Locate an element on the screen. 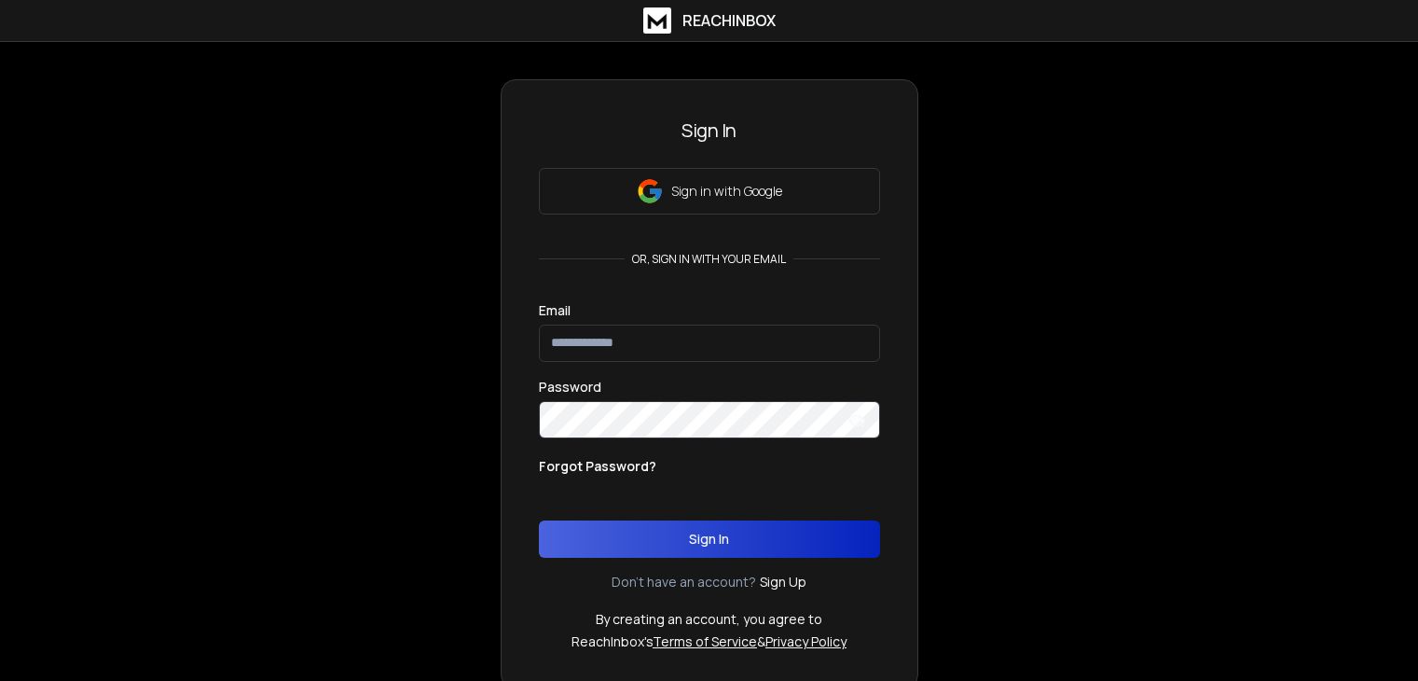  p: Forgot Password? is located at coordinates (598, 466).